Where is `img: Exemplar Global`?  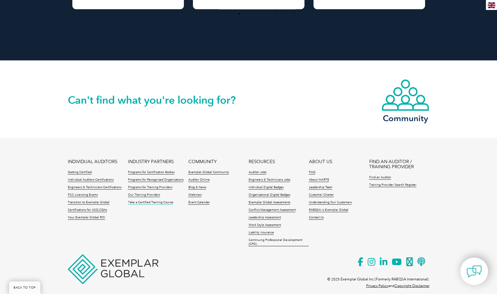
img: Exemplar Global is located at coordinates (113, 269).